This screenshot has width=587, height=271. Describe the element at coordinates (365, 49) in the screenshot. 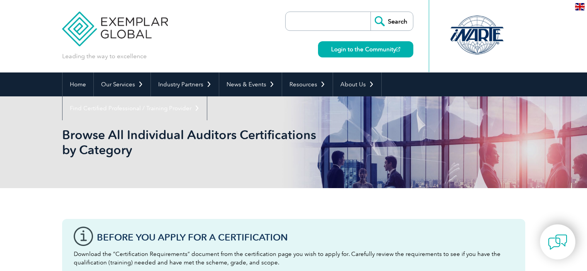

I see `a: Login to the Community` at that location.